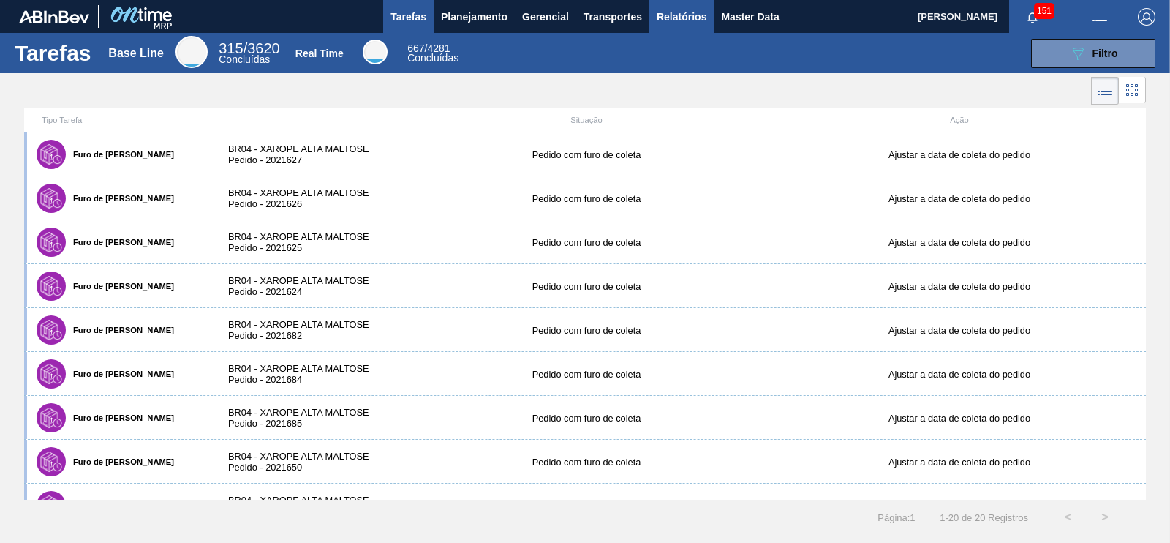 The height and width of the screenshot is (543, 1170). Describe the element at coordinates (1105, 53) in the screenshot. I see `span: Filtro` at that location.